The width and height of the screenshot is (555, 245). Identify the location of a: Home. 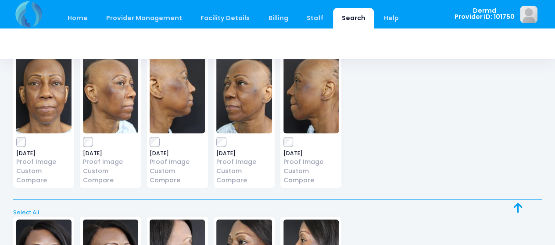
(77, 18).